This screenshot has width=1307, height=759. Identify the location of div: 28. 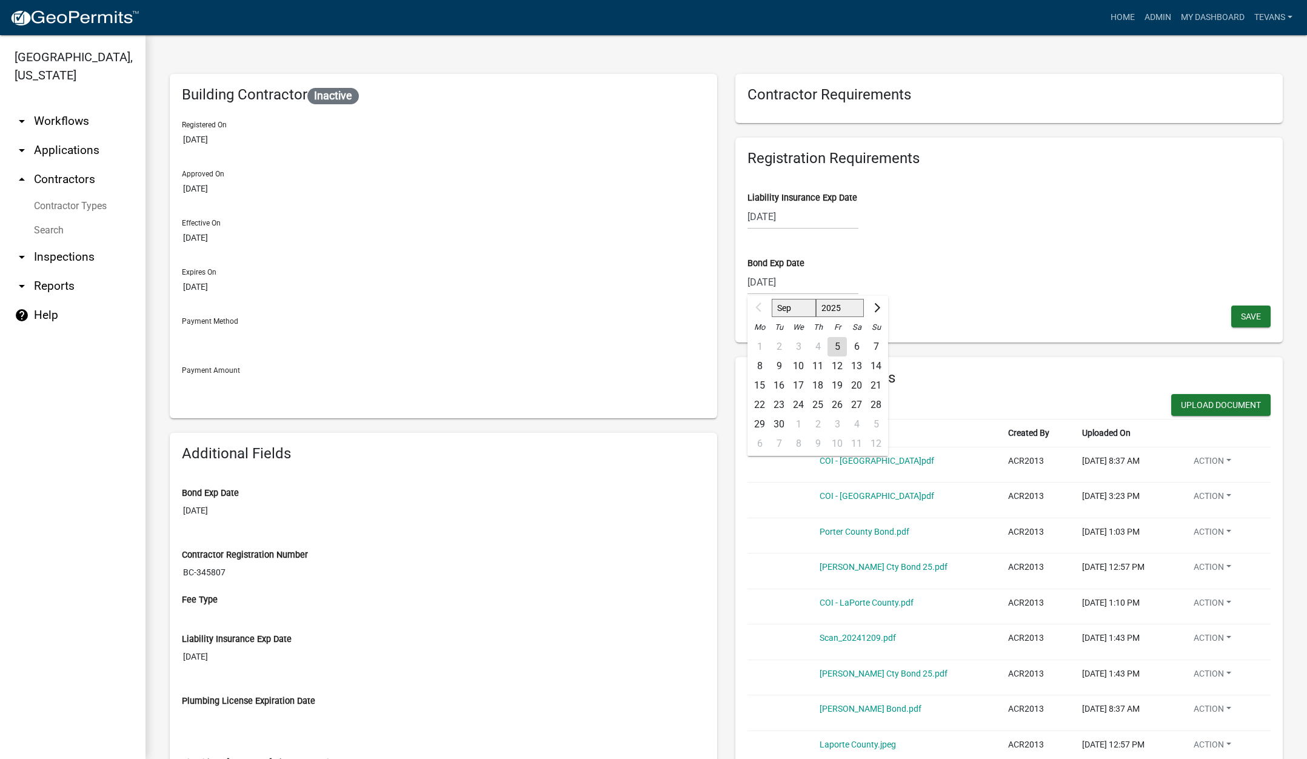
(876, 405).